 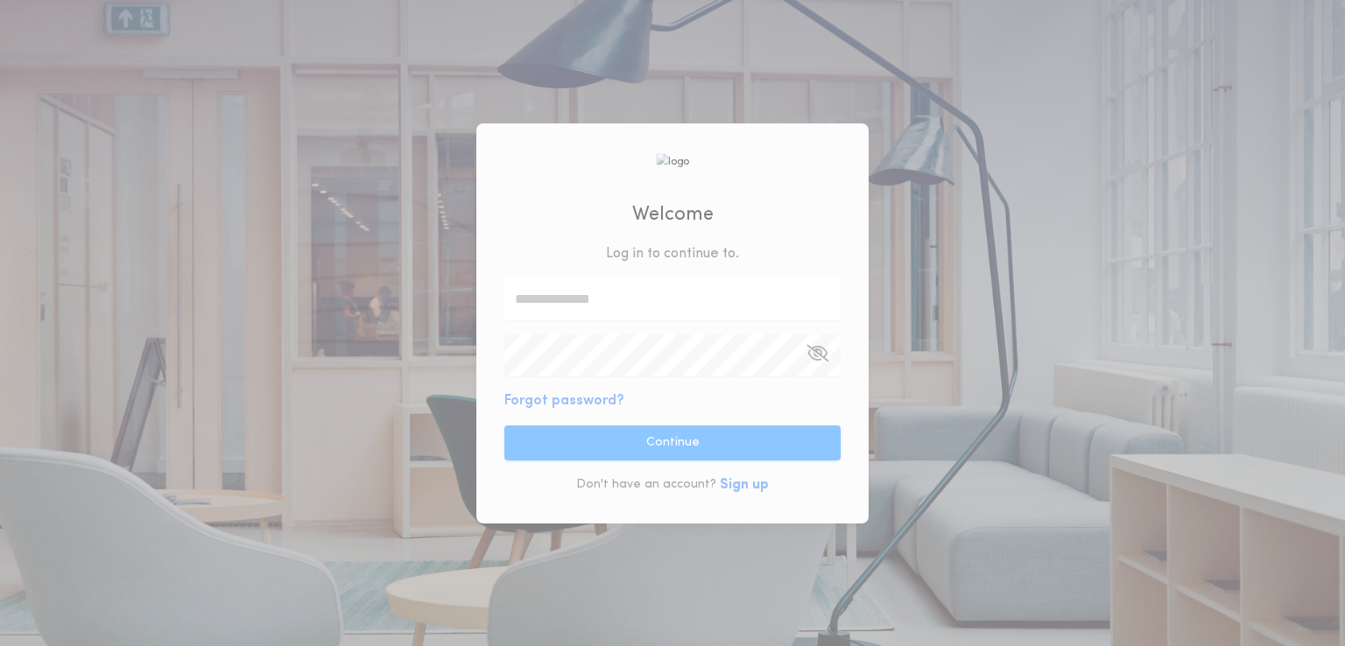 What do you see at coordinates (672, 254) in the screenshot?
I see `p: Log in to continue to .` at bounding box center [672, 254].